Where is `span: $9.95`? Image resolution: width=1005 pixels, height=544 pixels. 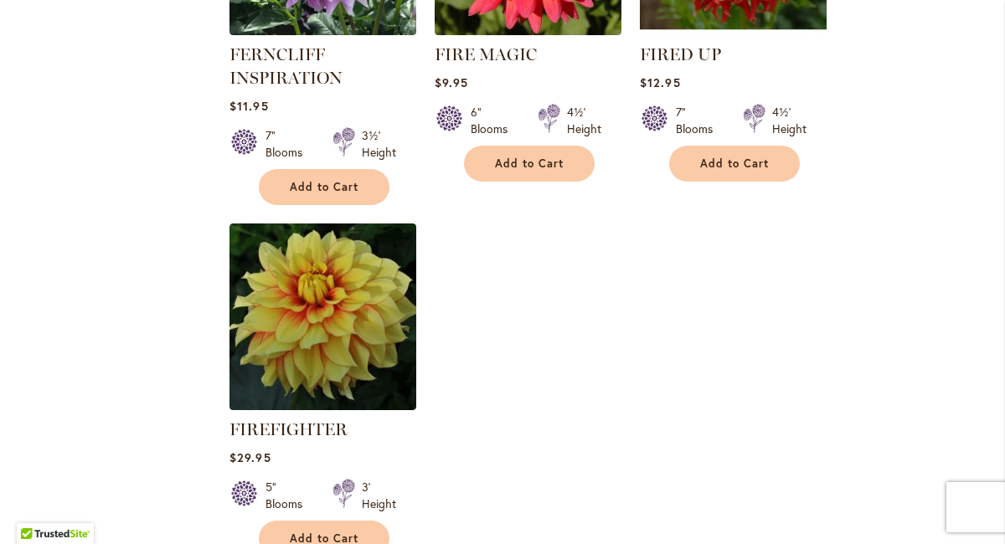
span: $9.95 is located at coordinates (451, 82).